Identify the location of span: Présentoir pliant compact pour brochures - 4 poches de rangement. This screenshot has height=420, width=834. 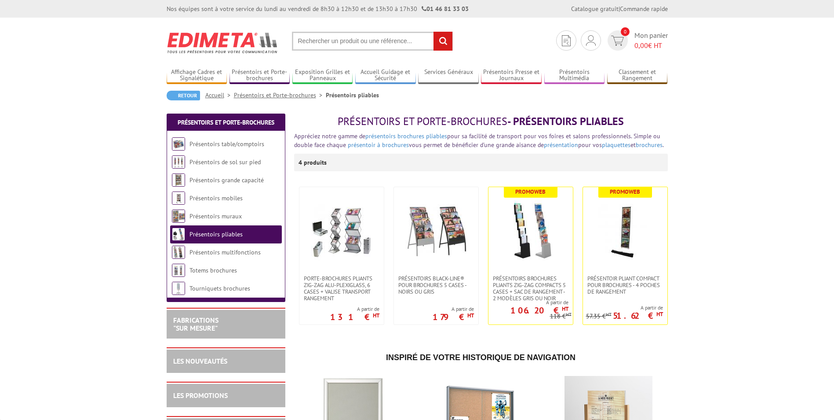
(625, 285).